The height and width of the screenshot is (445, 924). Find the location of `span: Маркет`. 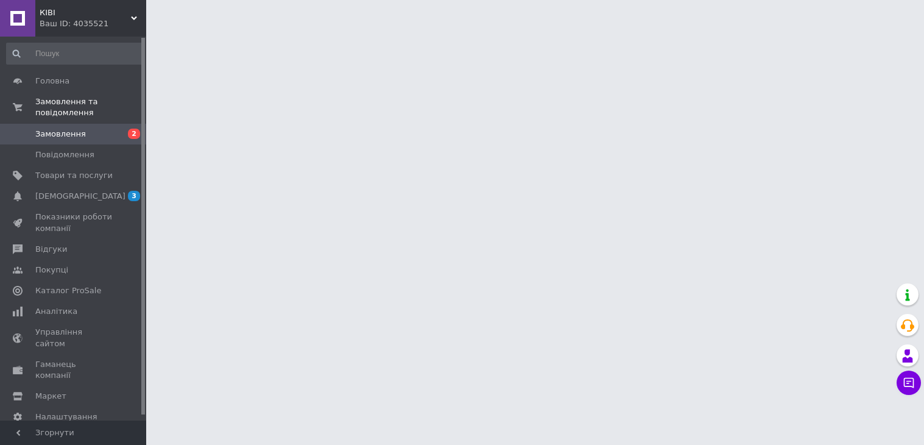

span: Маркет is located at coordinates (51, 396).